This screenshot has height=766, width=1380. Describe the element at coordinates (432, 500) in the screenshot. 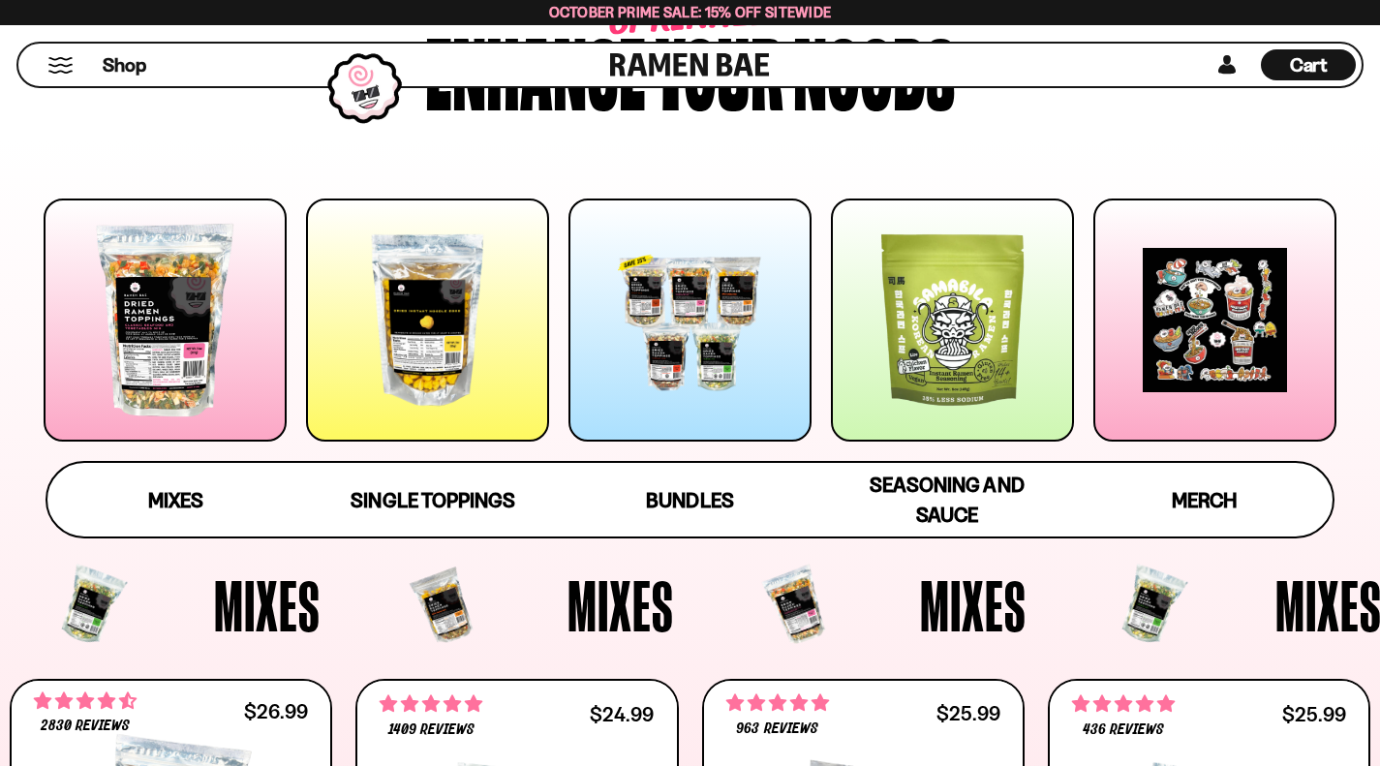

I see `a: Single Toppings` at that location.